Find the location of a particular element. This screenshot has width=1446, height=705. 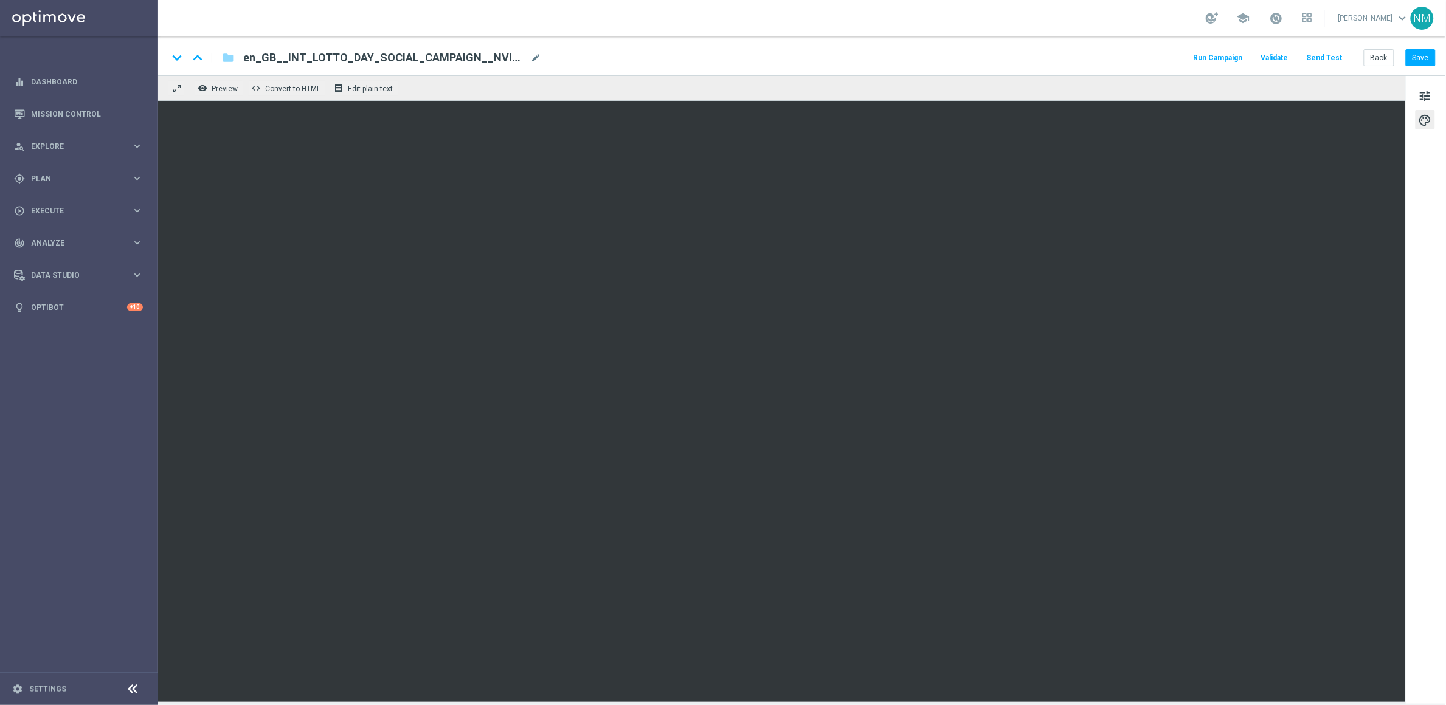

span: code is located at coordinates (256, 88).